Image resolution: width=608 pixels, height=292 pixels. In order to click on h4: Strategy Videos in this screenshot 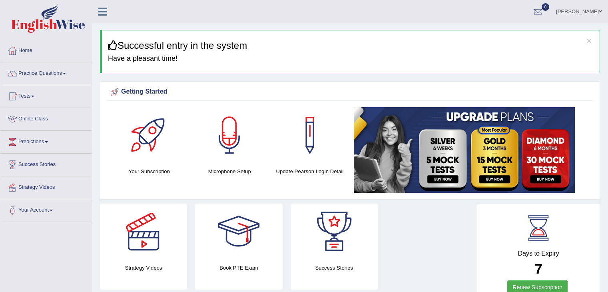, I will do `click(144, 268)`.